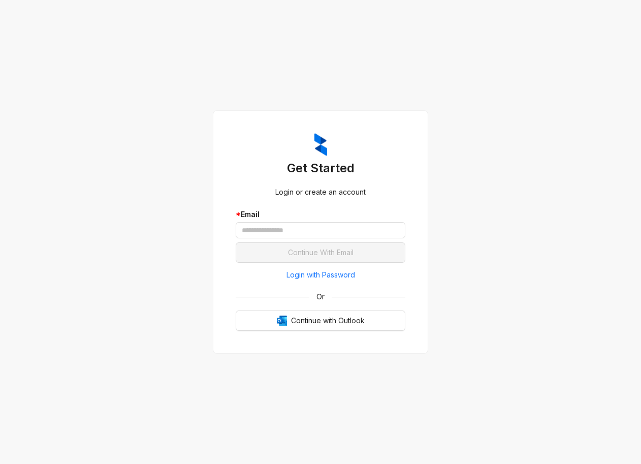 This screenshot has width=641, height=464. I want to click on img: ZumaIcon, so click(320, 145).